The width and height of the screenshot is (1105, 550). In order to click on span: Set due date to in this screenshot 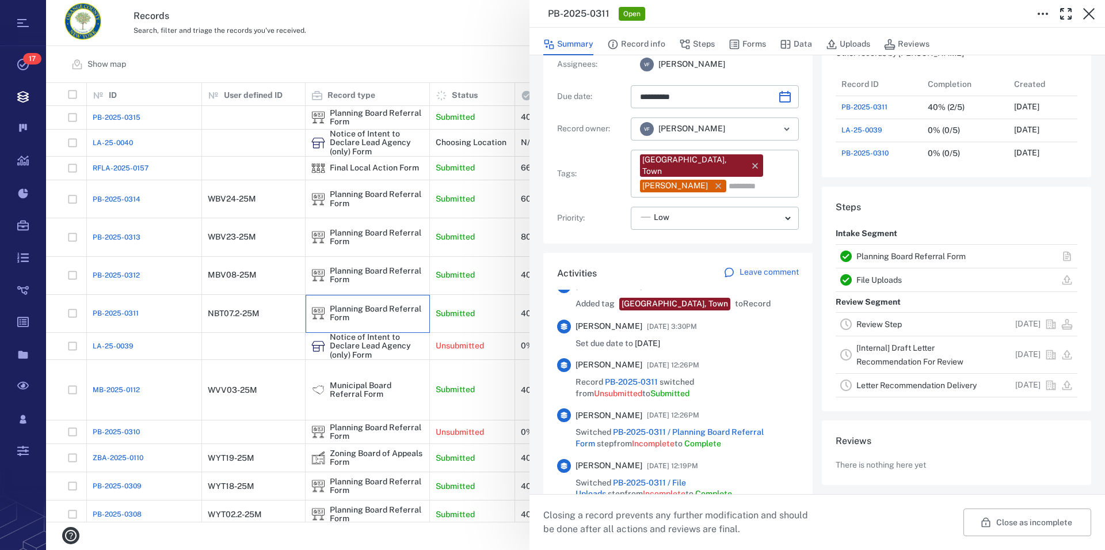, I will do `click(618, 344)`.